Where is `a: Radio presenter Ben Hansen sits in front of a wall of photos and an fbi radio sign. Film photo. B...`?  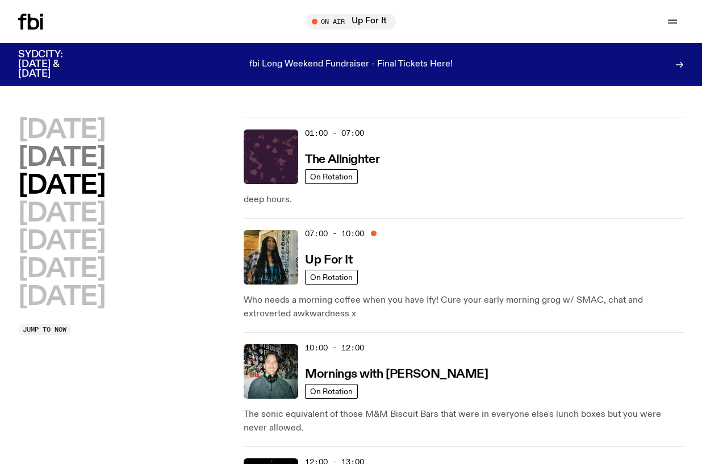
a: Radio presenter Ben Hansen sits in front of a wall of photos and an fbi radio sign. Film photo. B... is located at coordinates (271, 371).